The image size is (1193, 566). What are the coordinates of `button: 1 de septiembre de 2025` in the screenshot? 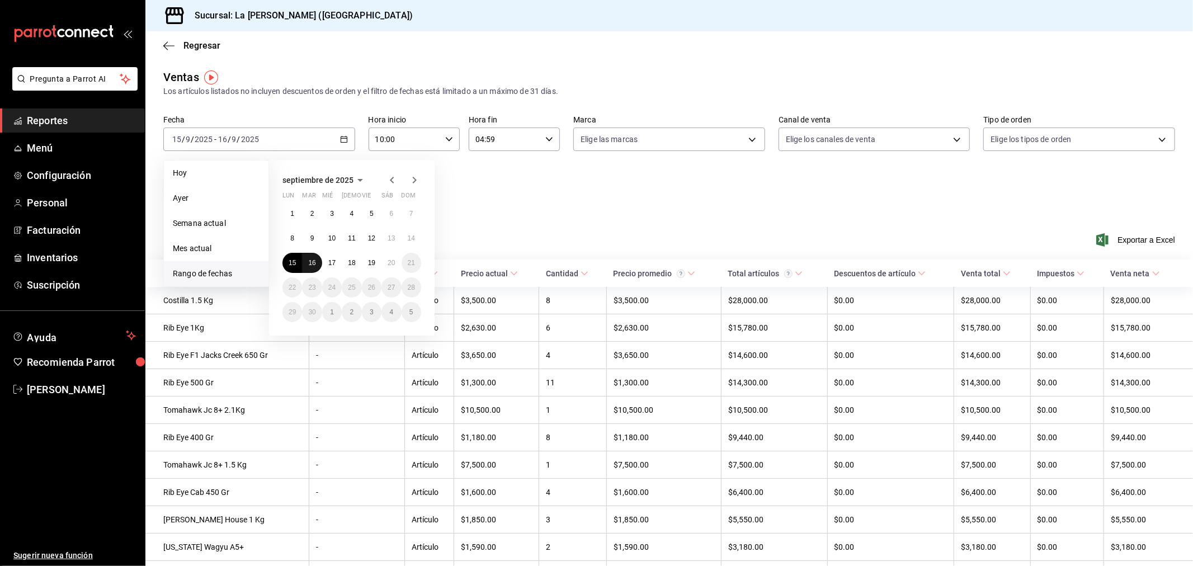 It's located at (292, 214).